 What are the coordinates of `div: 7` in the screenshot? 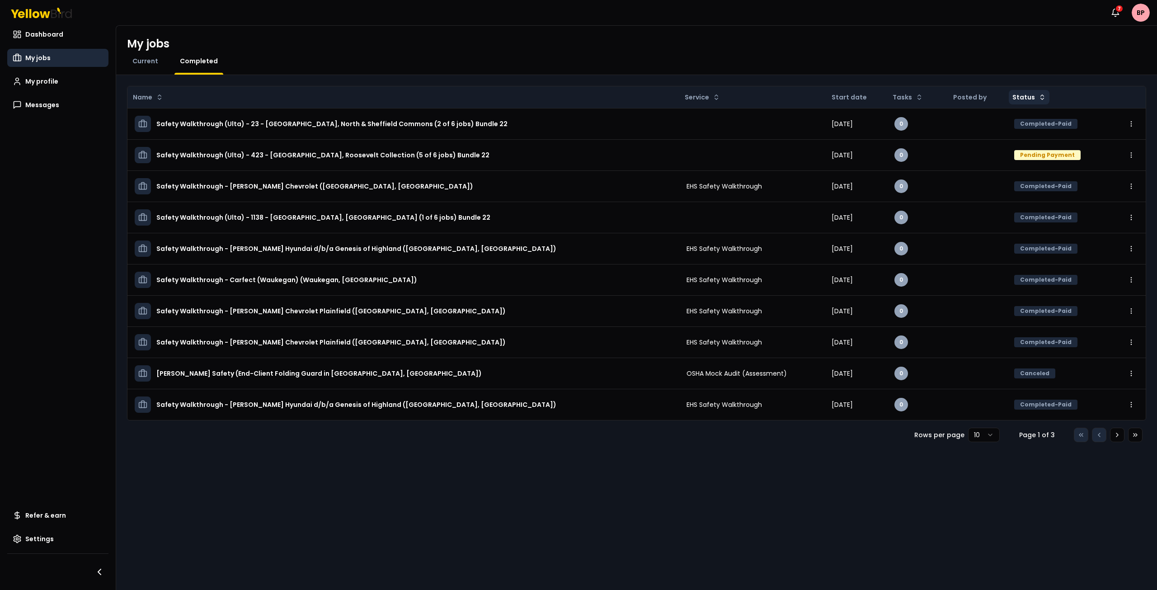 It's located at (1119, 9).